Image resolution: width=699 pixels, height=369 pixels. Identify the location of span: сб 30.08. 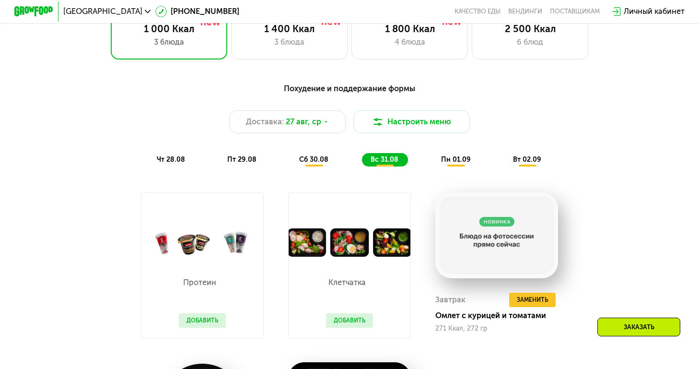
(314, 159).